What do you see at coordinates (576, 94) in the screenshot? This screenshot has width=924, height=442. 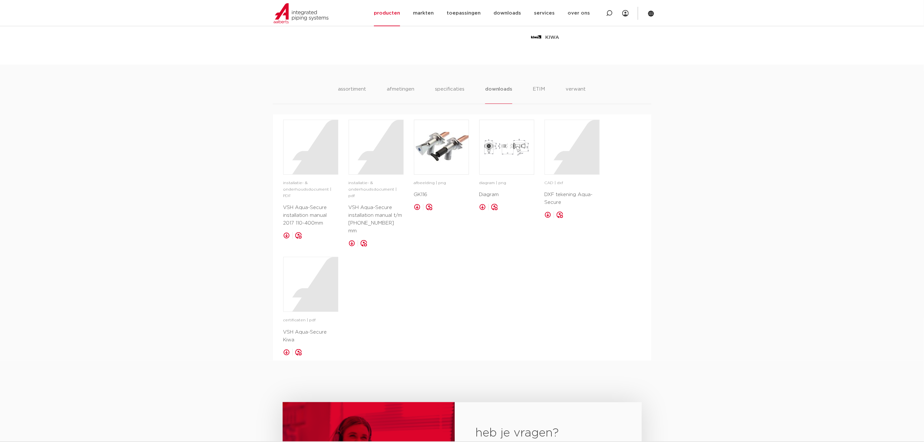 I see `li: verwant` at bounding box center [576, 94].